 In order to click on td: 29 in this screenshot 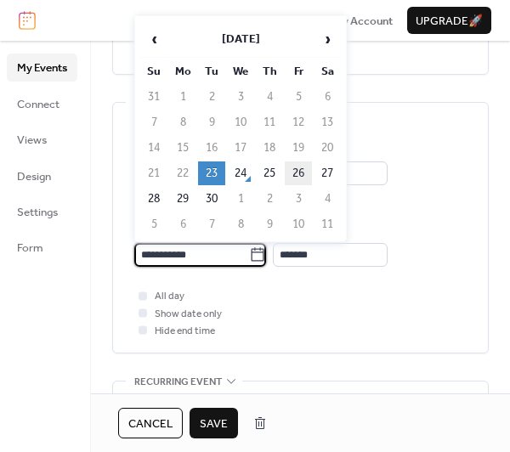, I will do `click(183, 199)`.